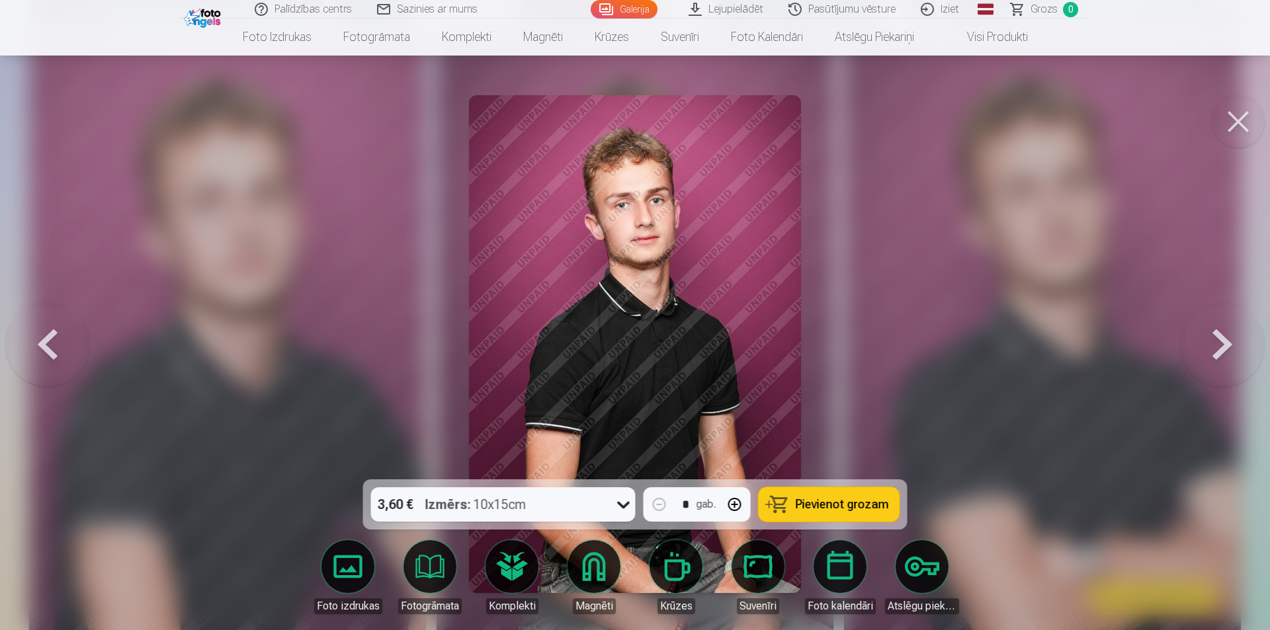 The image size is (1270, 630). I want to click on span: Pievienot grozam, so click(842, 505).